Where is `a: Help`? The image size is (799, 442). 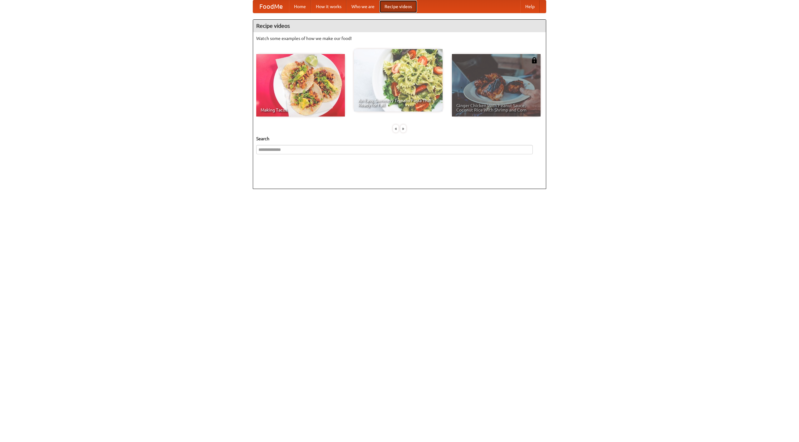
a: Help is located at coordinates (530, 7).